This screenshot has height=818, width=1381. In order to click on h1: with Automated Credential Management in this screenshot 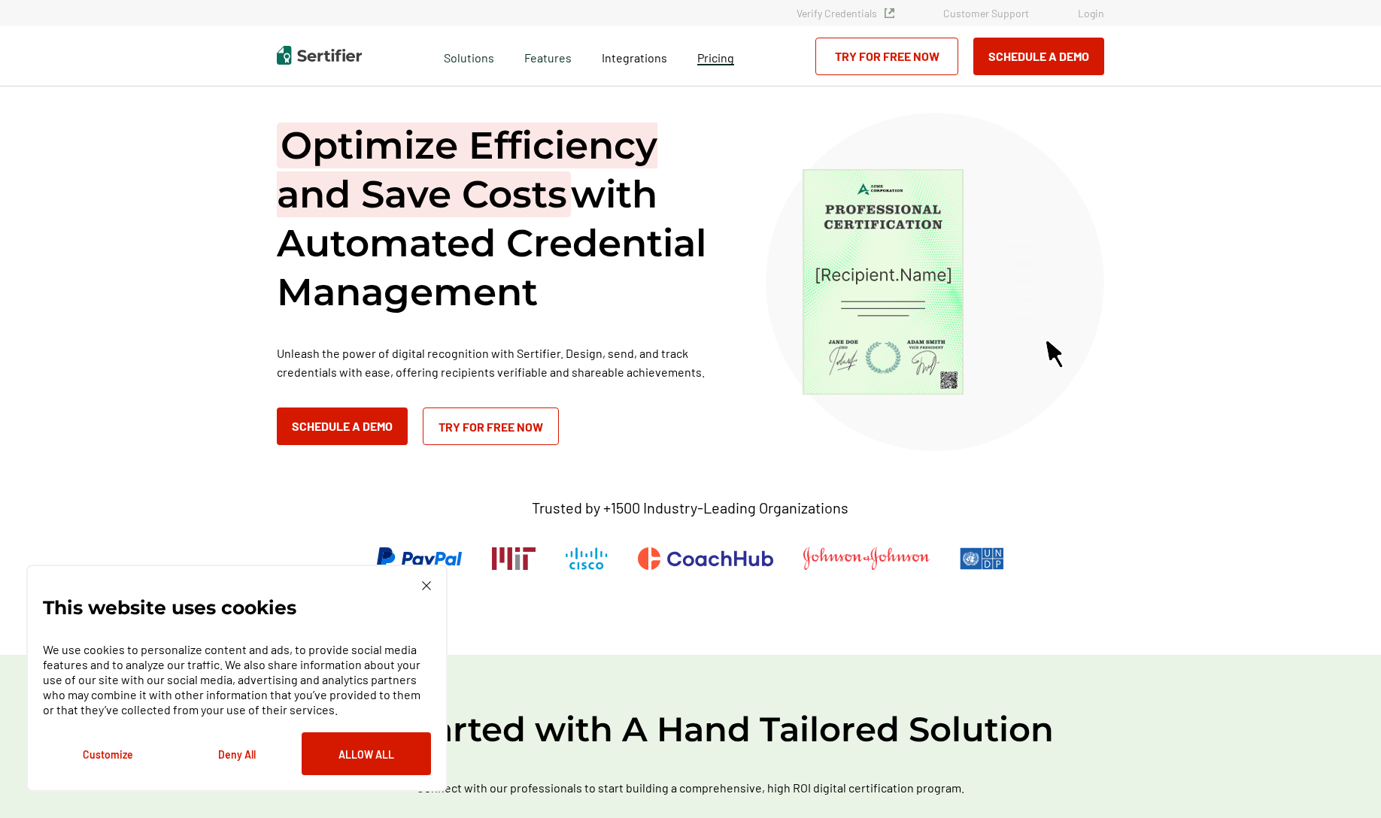, I will do `click(502, 219)`.